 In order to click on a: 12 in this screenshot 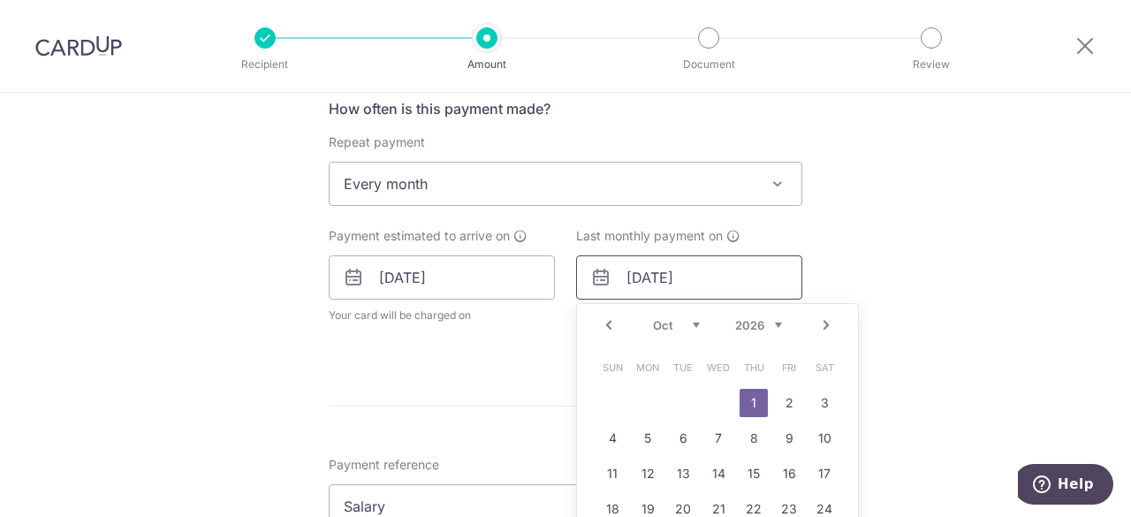, I will do `click(648, 474)`.